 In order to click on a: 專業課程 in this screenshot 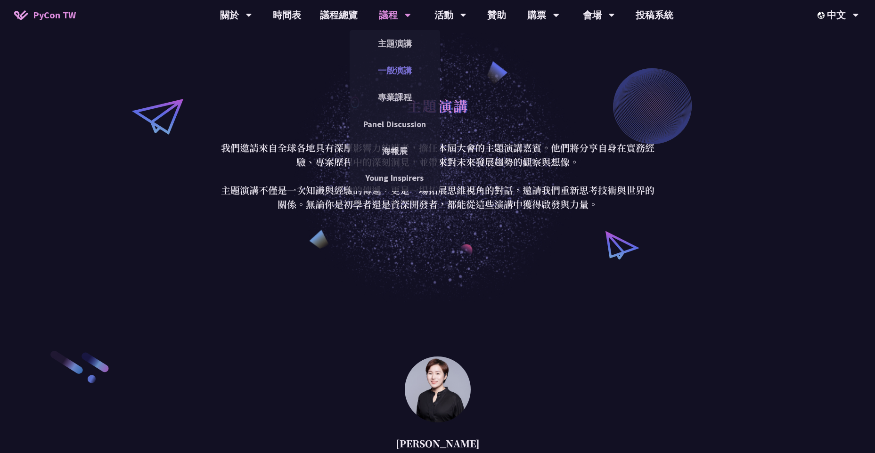, I will do `click(395, 97)`.